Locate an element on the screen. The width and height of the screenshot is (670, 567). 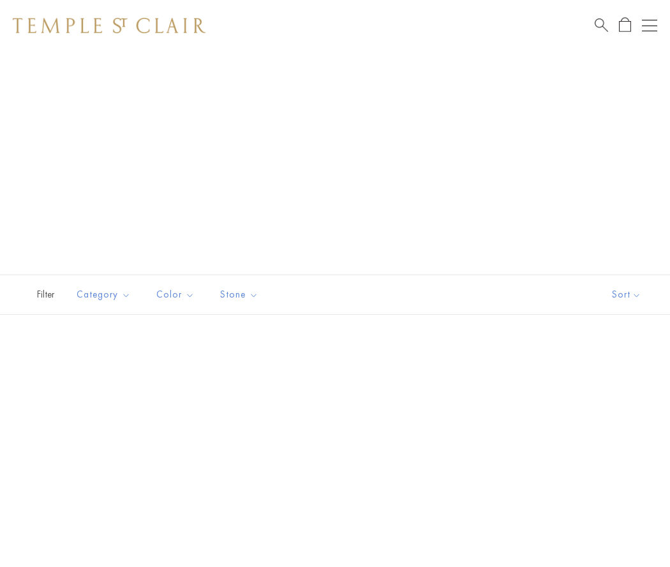
button: Category is located at coordinates (103, 294).